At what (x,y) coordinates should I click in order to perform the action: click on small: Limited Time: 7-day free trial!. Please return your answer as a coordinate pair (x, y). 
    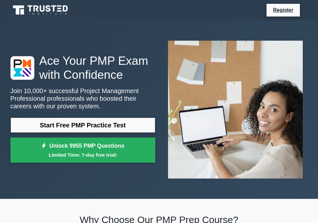
    Looking at the image, I should click on (83, 155).